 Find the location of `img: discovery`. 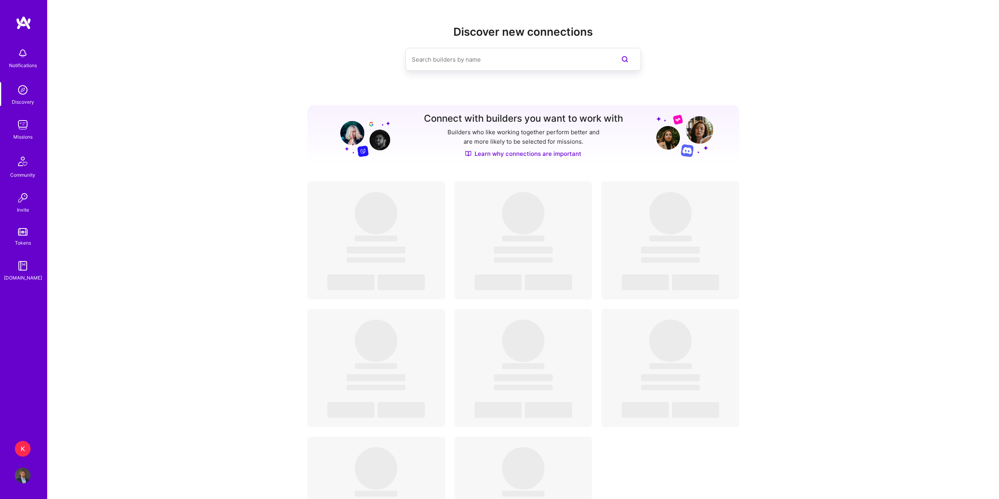

img: discovery is located at coordinates (23, 90).